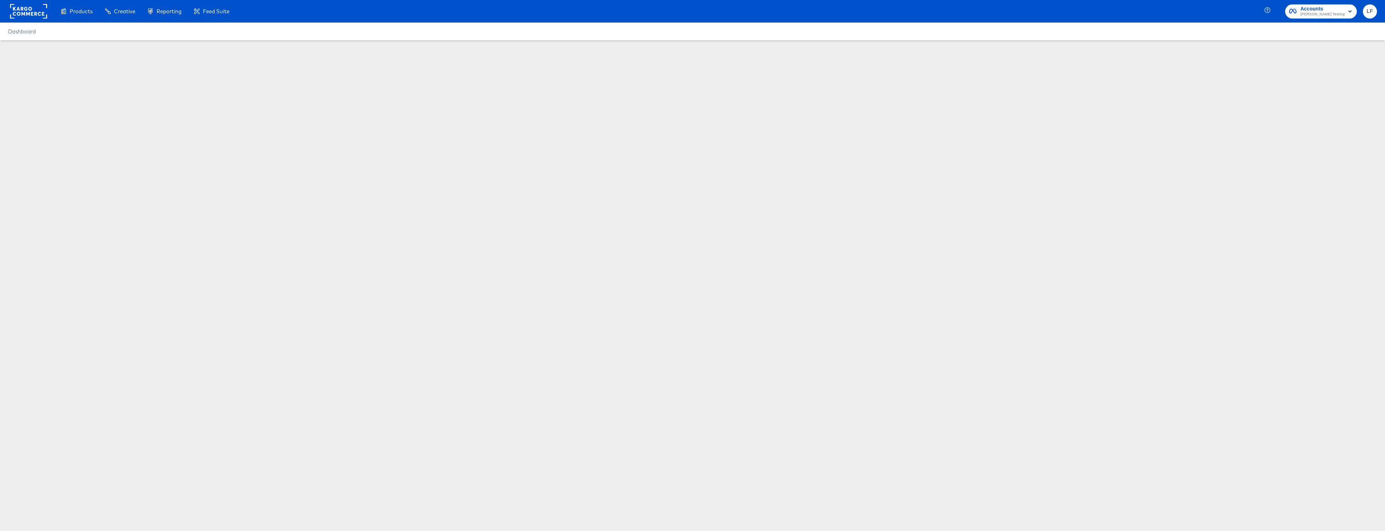 This screenshot has width=1385, height=531. What do you see at coordinates (216, 11) in the screenshot?
I see `span: Feed Suite` at bounding box center [216, 11].